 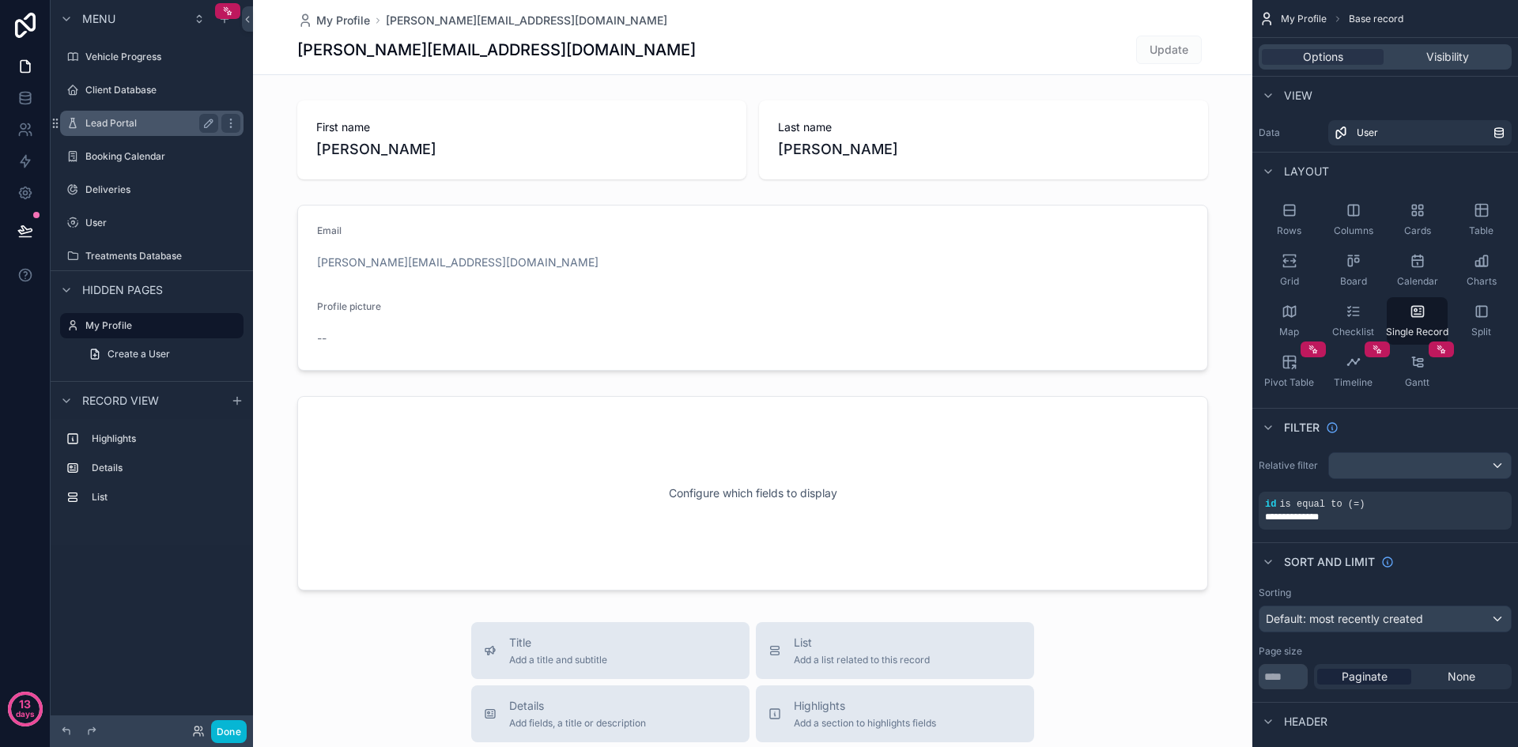 I want to click on button: Done, so click(x=229, y=731).